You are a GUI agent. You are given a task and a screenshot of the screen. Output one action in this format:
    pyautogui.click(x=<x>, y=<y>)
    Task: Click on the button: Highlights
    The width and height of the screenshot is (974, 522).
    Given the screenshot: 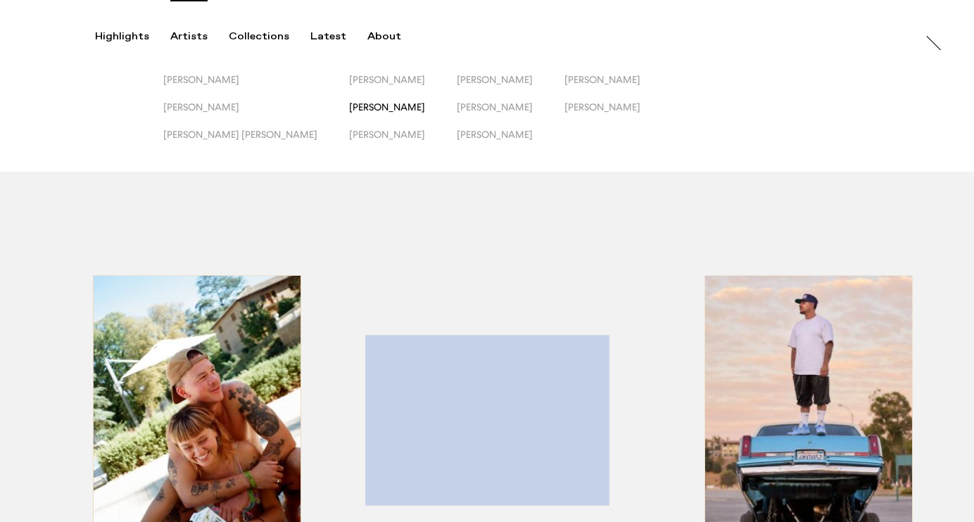 What is the action you would take?
    pyautogui.click(x=132, y=37)
    